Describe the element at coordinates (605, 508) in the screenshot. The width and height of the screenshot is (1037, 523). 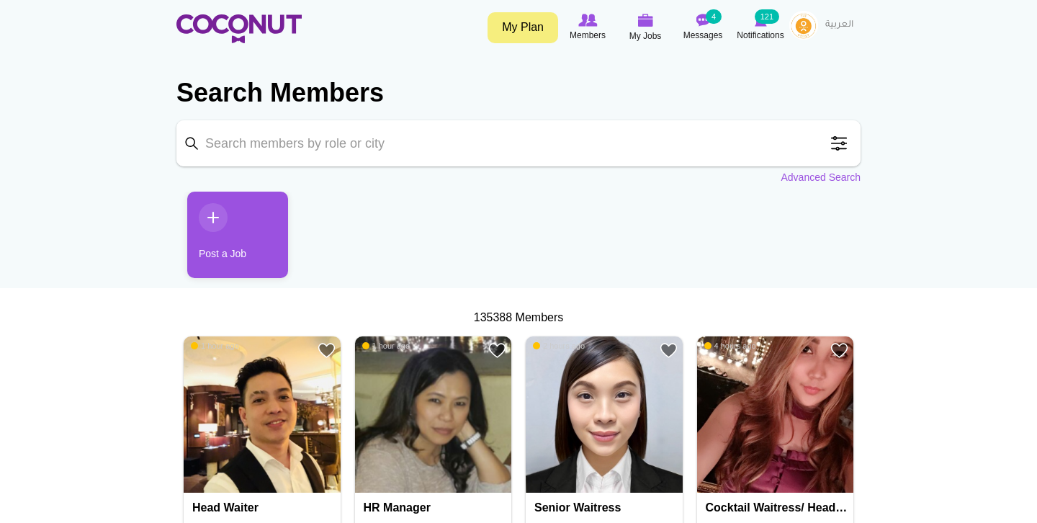
I see `h4: Senior Waitress` at that location.